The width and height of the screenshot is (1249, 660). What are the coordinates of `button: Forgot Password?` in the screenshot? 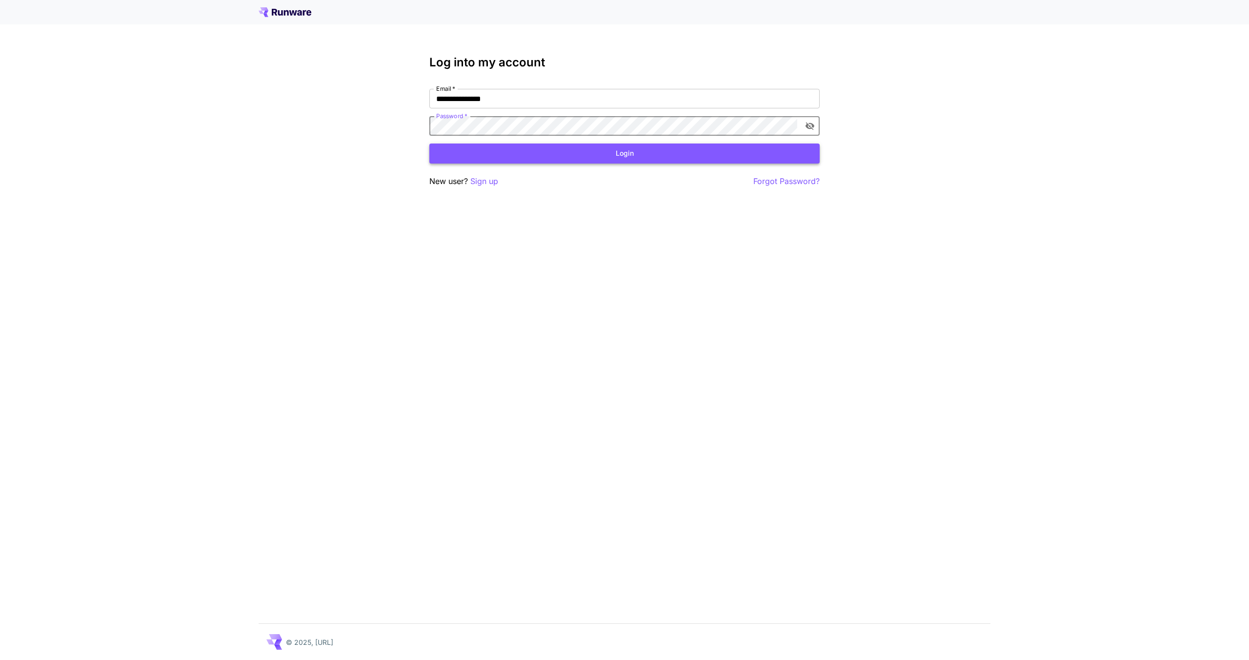 It's located at (786, 181).